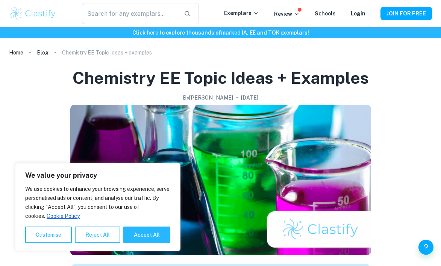 This screenshot has height=266, width=441. I want to click on h6: Click here to explore thousands of marked IA, EE and TOK exemplars !, so click(220, 33).